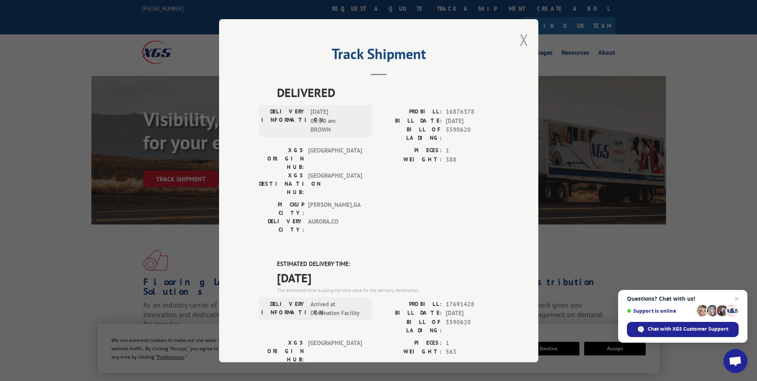 The height and width of the screenshot is (381, 757). What do you see at coordinates (524, 39) in the screenshot?
I see `button: Close modal` at bounding box center [524, 39].